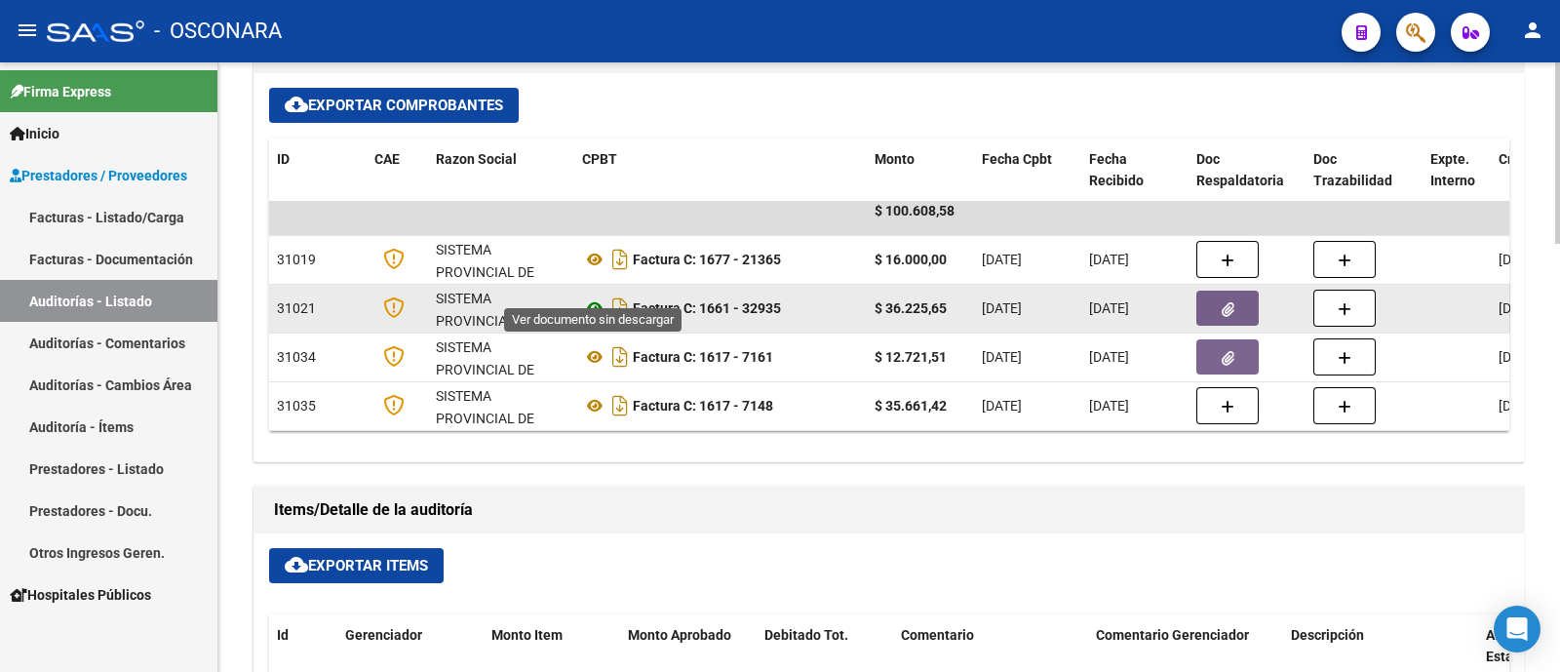  Describe the element at coordinates (283, 635) in the screenshot. I see `span: Id` at that location.